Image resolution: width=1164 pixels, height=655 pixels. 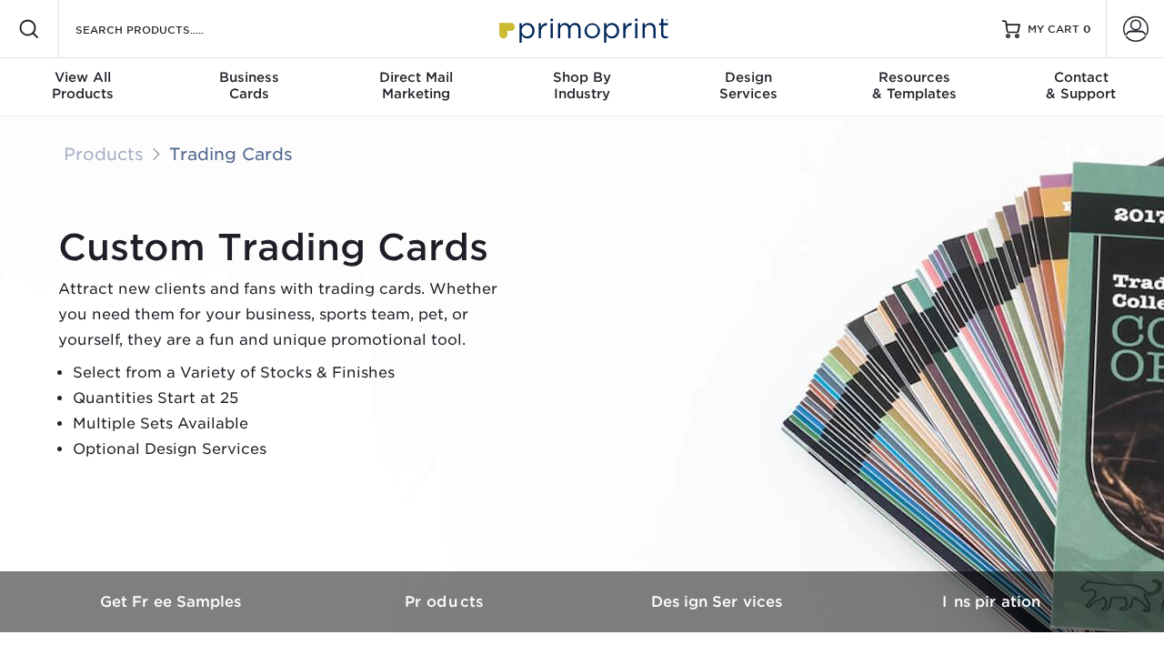 What do you see at coordinates (162, 29) in the screenshot?
I see `input: SEARCH PRODUCTS.....` at bounding box center [162, 29].